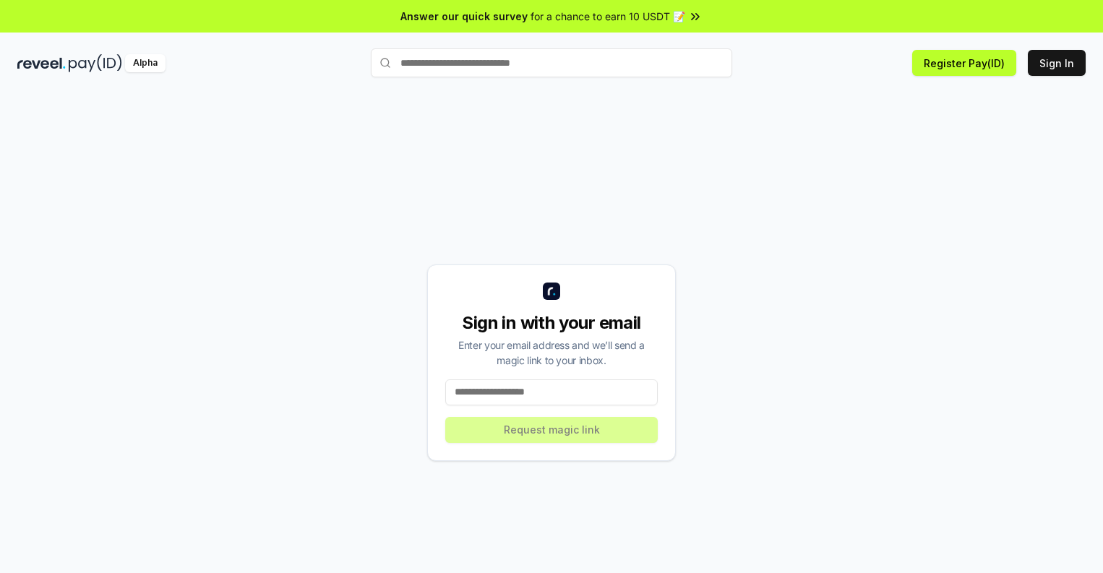 The image size is (1103, 573). What do you see at coordinates (464, 16) in the screenshot?
I see `span: Answer our quick survey` at bounding box center [464, 16].